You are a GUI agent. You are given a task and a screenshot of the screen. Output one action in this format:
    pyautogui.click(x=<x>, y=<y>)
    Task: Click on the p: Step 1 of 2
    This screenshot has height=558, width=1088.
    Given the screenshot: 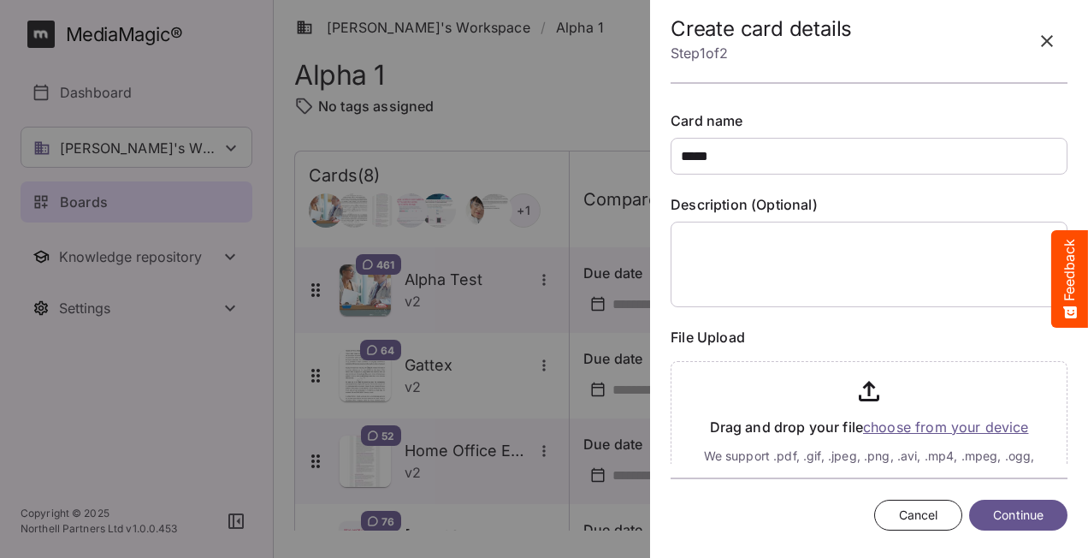 What is the action you would take?
    pyautogui.click(x=761, y=53)
    